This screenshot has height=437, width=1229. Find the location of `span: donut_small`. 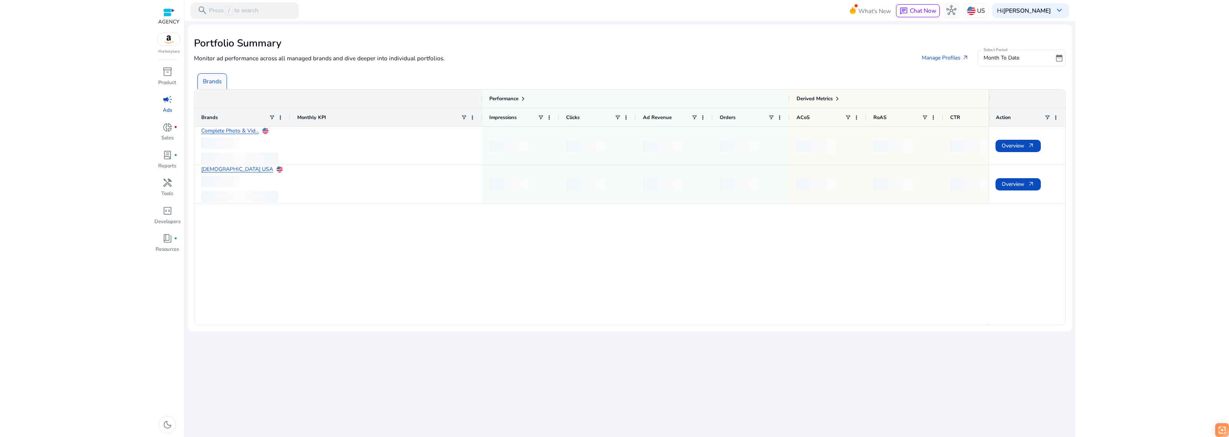

span: donut_small is located at coordinates (167, 128).